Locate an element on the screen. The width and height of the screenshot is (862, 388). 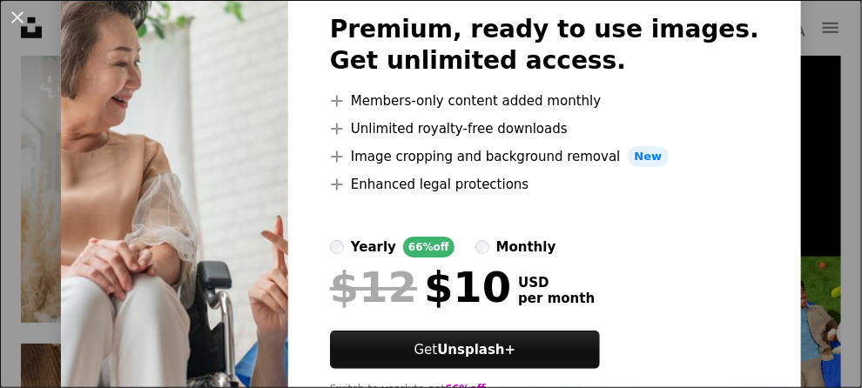
div: monthly is located at coordinates (526, 247).